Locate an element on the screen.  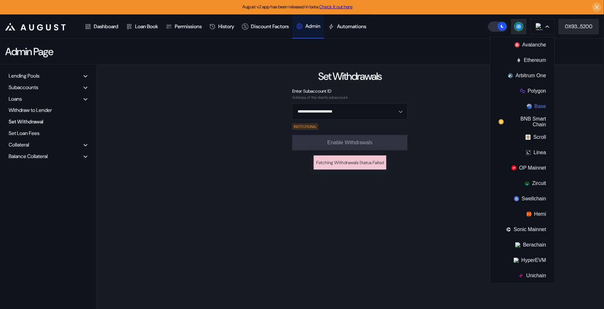
div: Lending Pools is located at coordinates (24, 76).